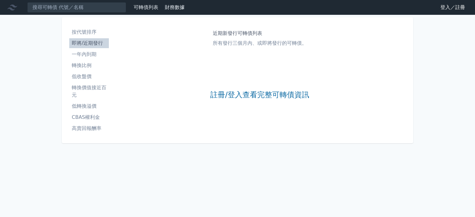 This screenshot has width=475, height=217. Describe the element at coordinates (89, 91) in the screenshot. I see `li: 轉換價值接近百元` at that location.